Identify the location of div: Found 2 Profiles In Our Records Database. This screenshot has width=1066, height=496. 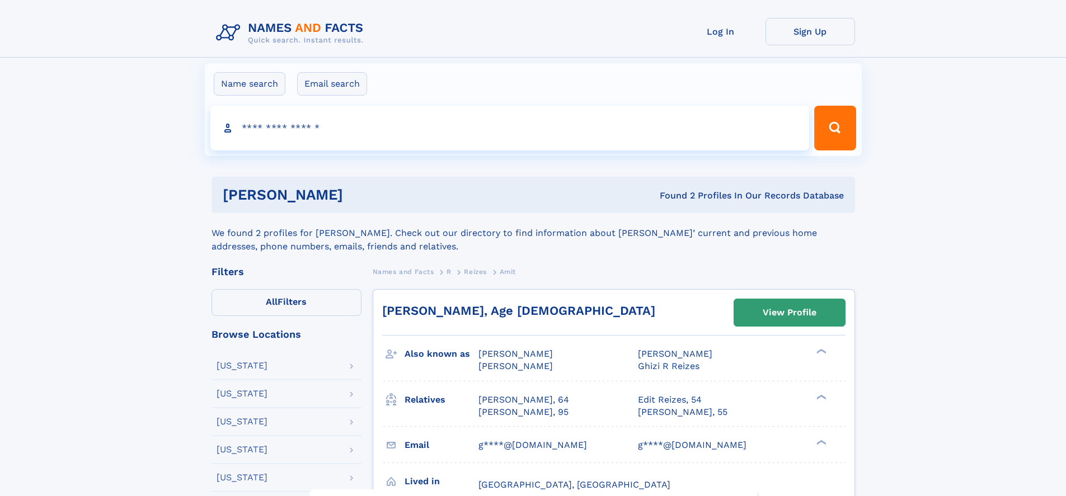
(673, 196).